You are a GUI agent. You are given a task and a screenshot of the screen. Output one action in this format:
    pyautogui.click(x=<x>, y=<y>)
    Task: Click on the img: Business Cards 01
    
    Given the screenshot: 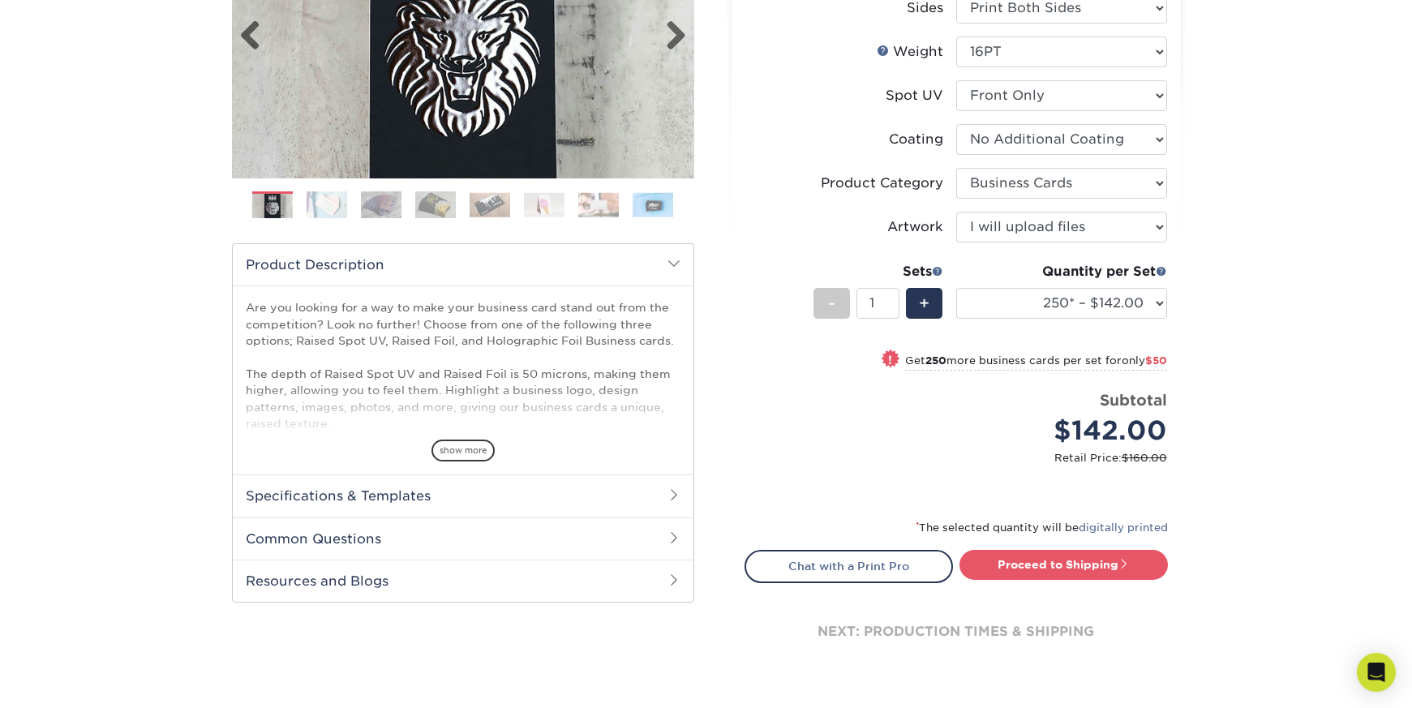 What is the action you would take?
    pyautogui.click(x=273, y=206)
    